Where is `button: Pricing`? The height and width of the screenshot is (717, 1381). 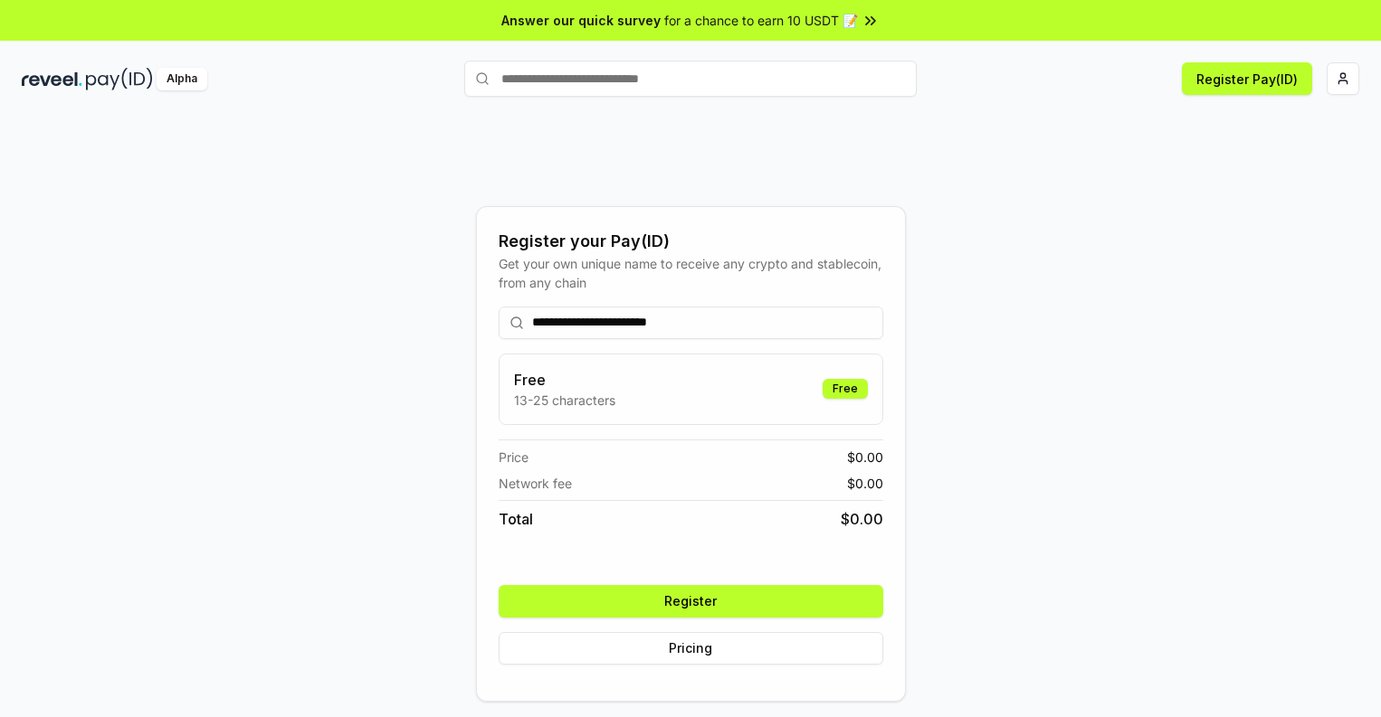 button: Pricing is located at coordinates (690, 649).